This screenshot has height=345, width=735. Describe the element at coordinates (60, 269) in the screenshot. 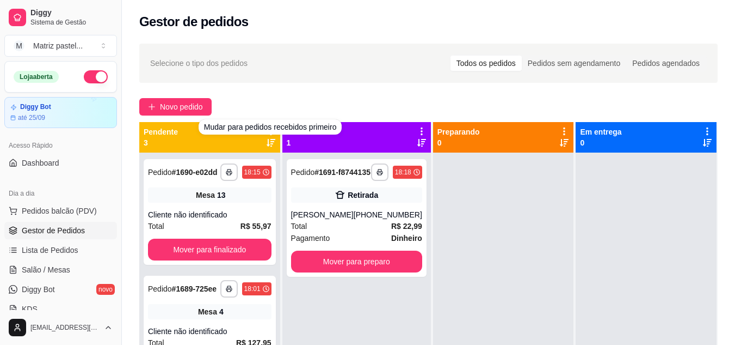

I see `a: Salão / Mesas` at that location.